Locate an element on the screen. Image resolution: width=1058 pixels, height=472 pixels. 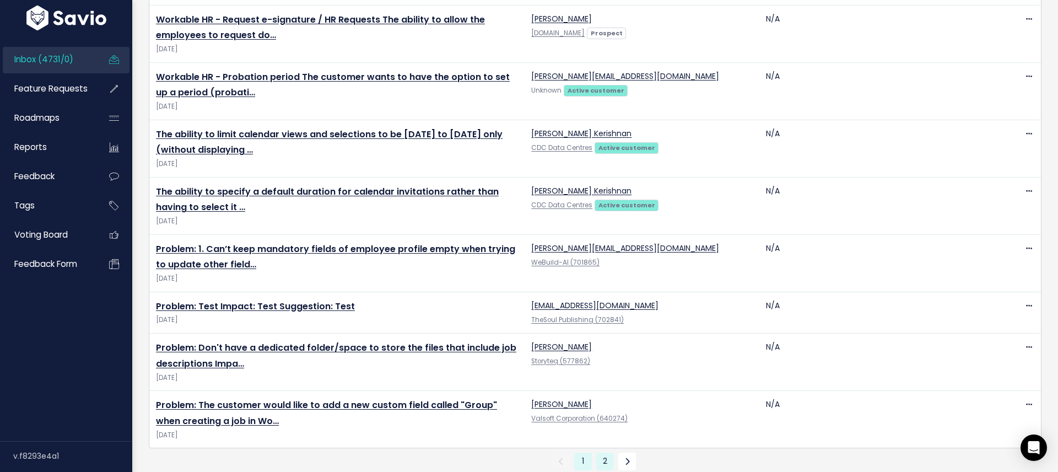
span: 1 is located at coordinates (583, 461).